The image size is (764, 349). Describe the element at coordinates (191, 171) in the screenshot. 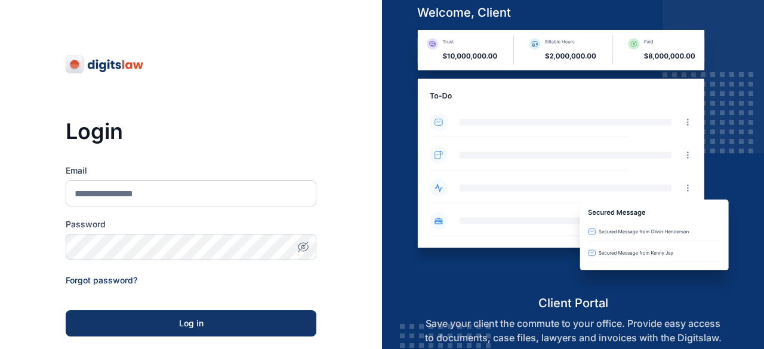

I see `label: Email` at that location.